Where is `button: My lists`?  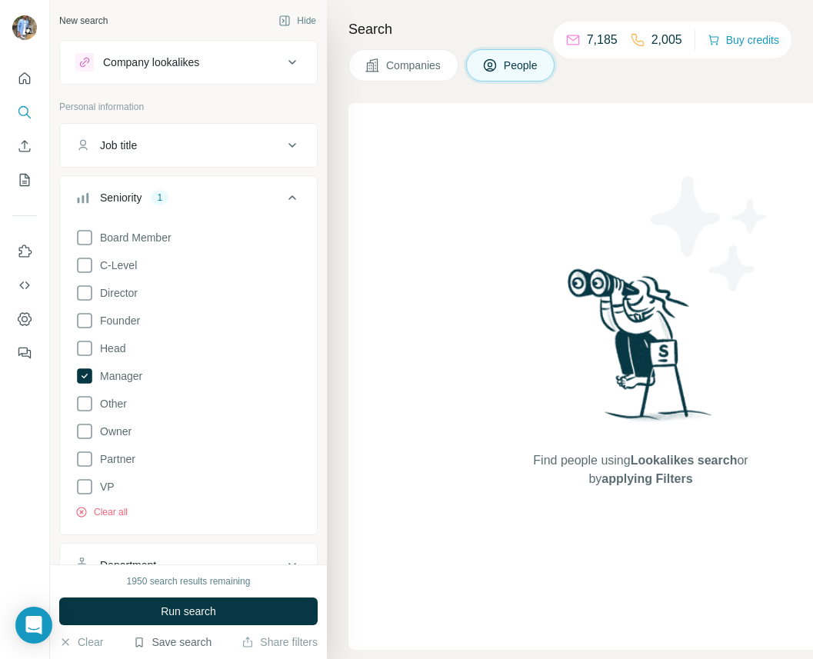
button: My lists is located at coordinates (25, 180).